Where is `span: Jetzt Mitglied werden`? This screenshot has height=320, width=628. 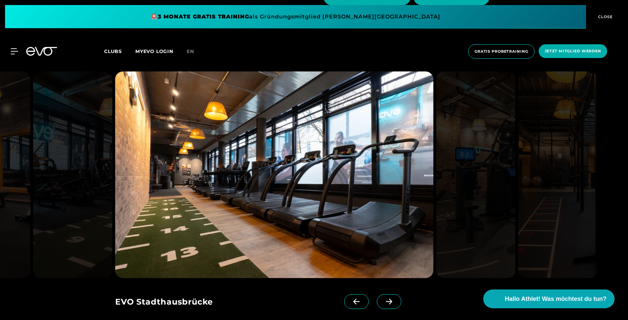 span: Jetzt Mitglied werden is located at coordinates (573, 51).